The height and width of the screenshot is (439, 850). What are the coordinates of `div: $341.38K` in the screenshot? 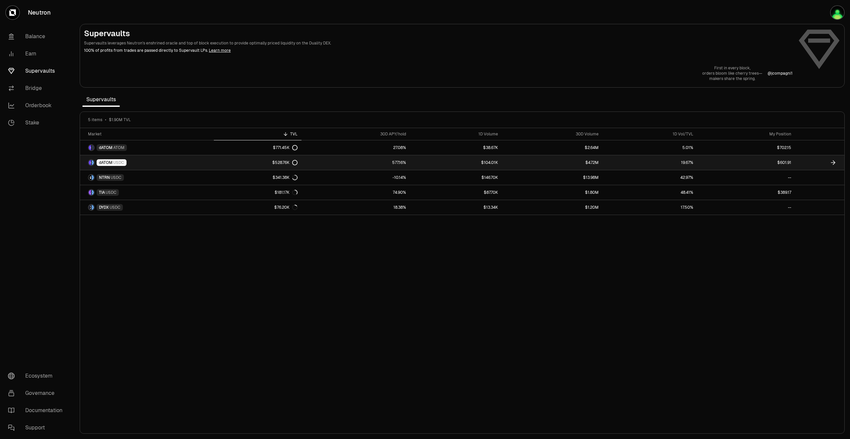 It's located at (285, 178).